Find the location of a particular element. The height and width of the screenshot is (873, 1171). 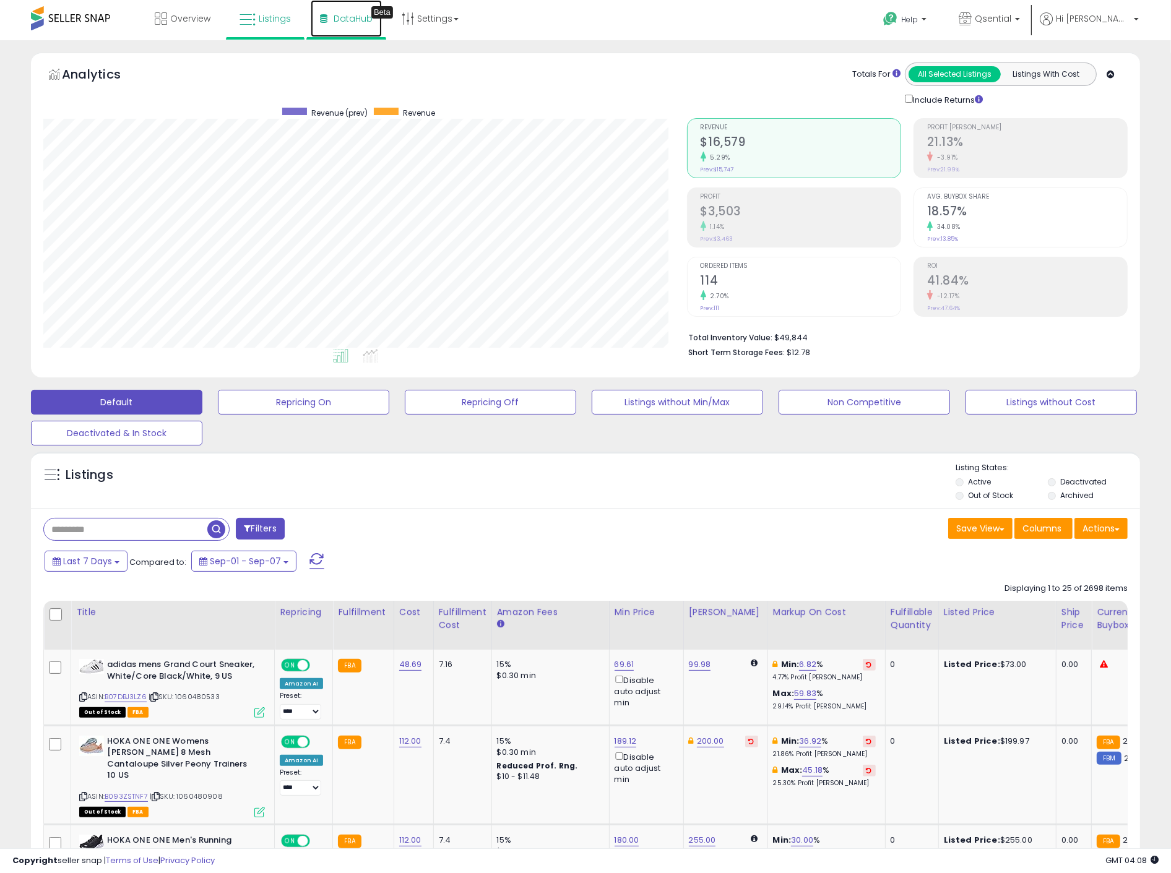

span: Sep-01 - Sep-07 is located at coordinates (245, 561).